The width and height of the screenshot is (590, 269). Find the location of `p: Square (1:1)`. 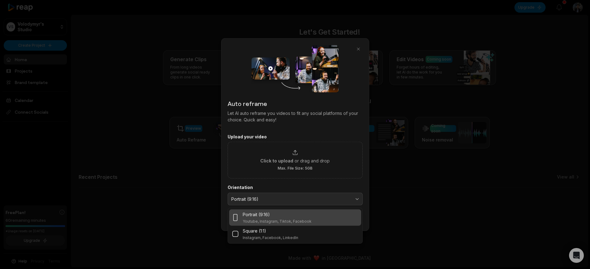

p: Square (1:1) is located at coordinates (255, 230).